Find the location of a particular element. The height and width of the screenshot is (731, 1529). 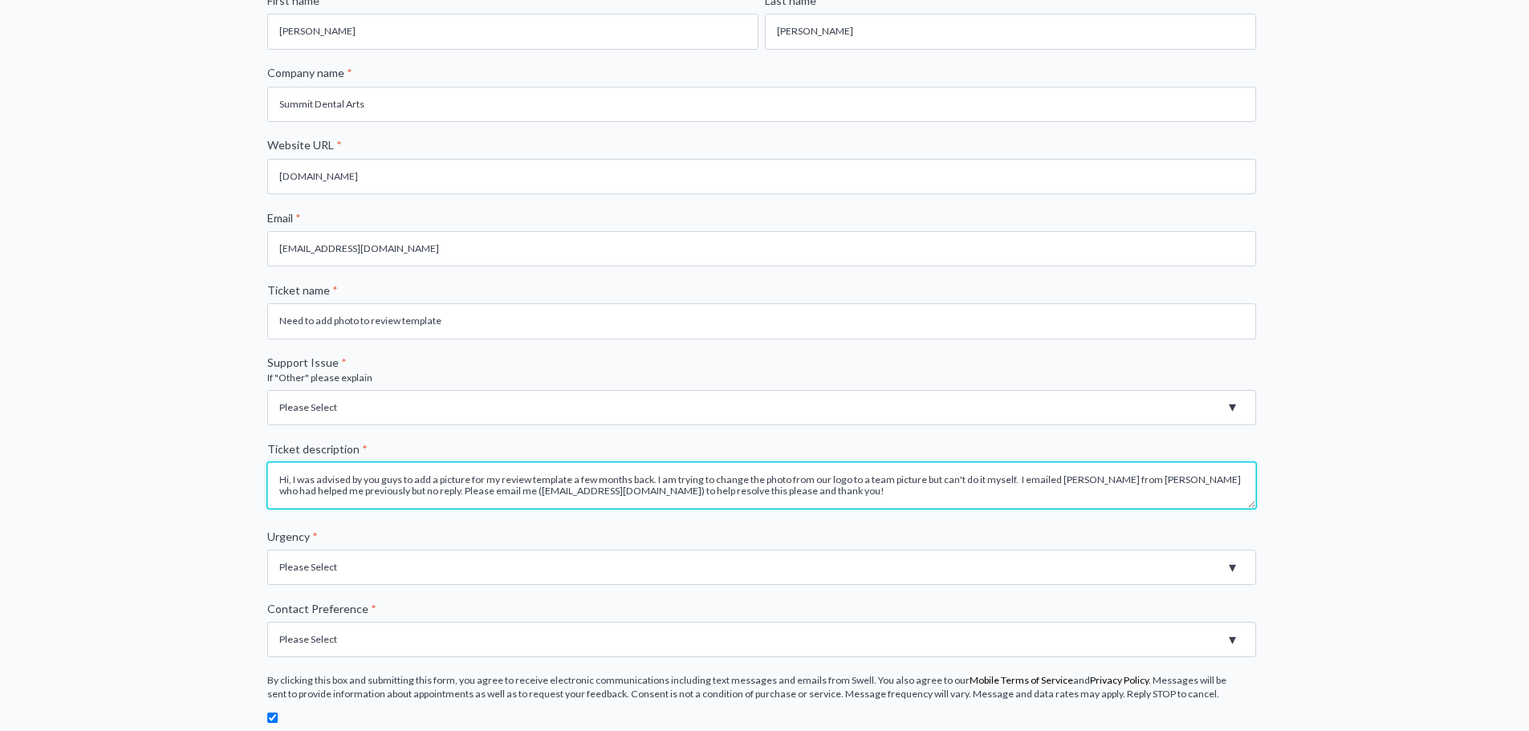

span: Company name is located at coordinates (306, 72).